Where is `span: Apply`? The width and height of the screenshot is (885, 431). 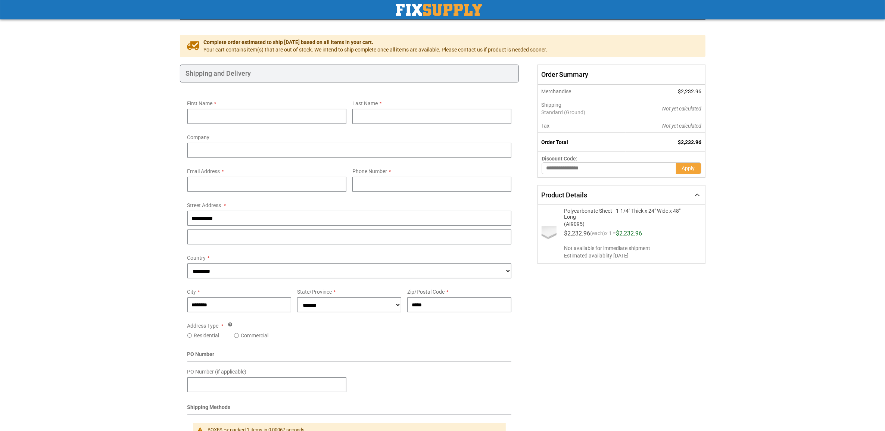 span: Apply is located at coordinates (688, 168).